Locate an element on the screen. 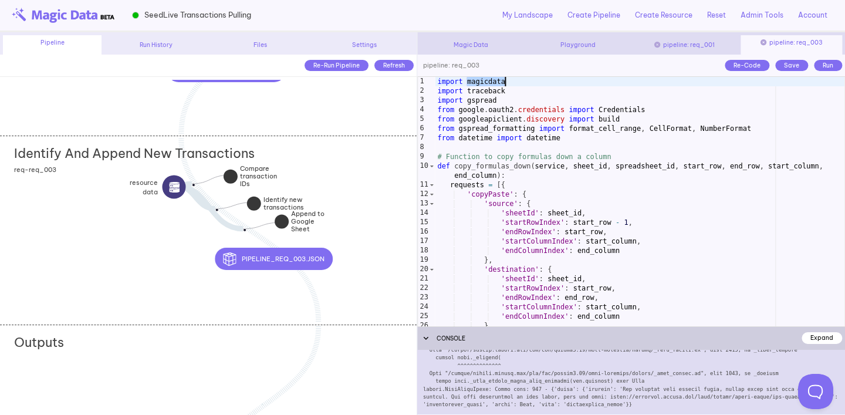 This screenshot has width=845, height=415. div: pipeline_req_003.json is located at coordinates (333, 259).